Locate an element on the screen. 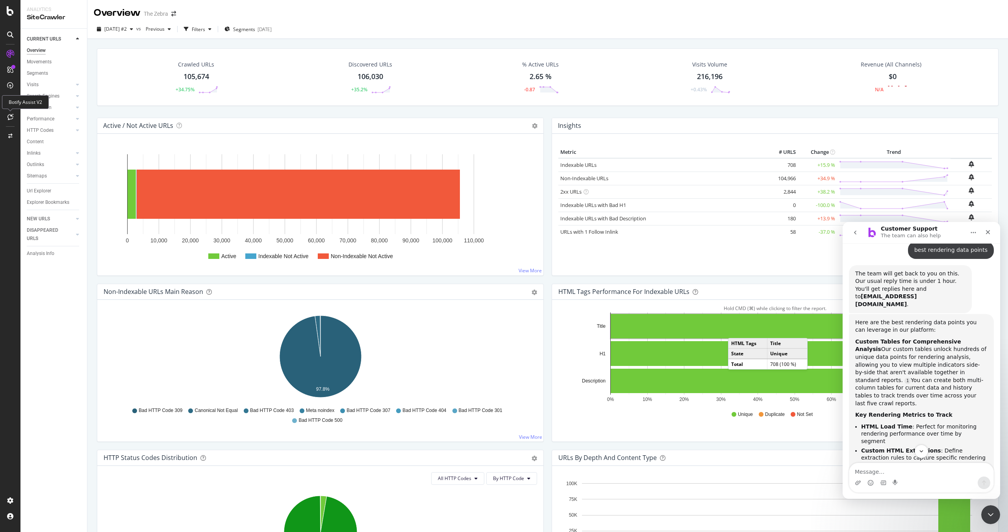 This screenshot has width=1008, height=532. span: Bad HTTP Code 307 is located at coordinates (368, 411).